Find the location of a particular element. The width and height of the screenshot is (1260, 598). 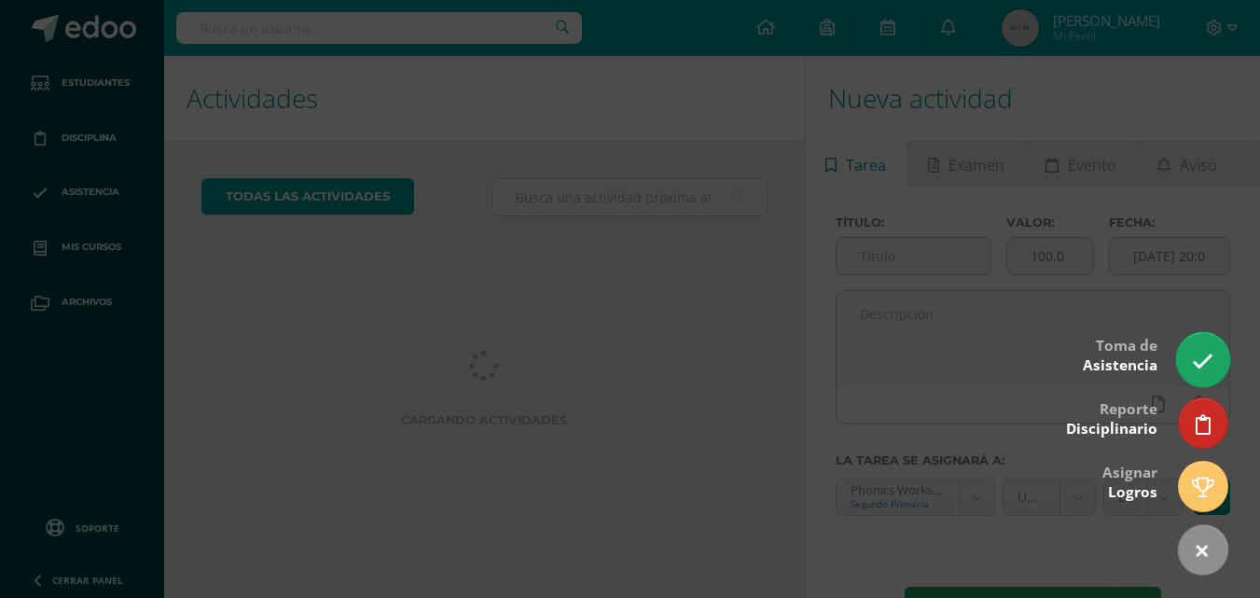

span: Disciplinario is located at coordinates (1112, 428).